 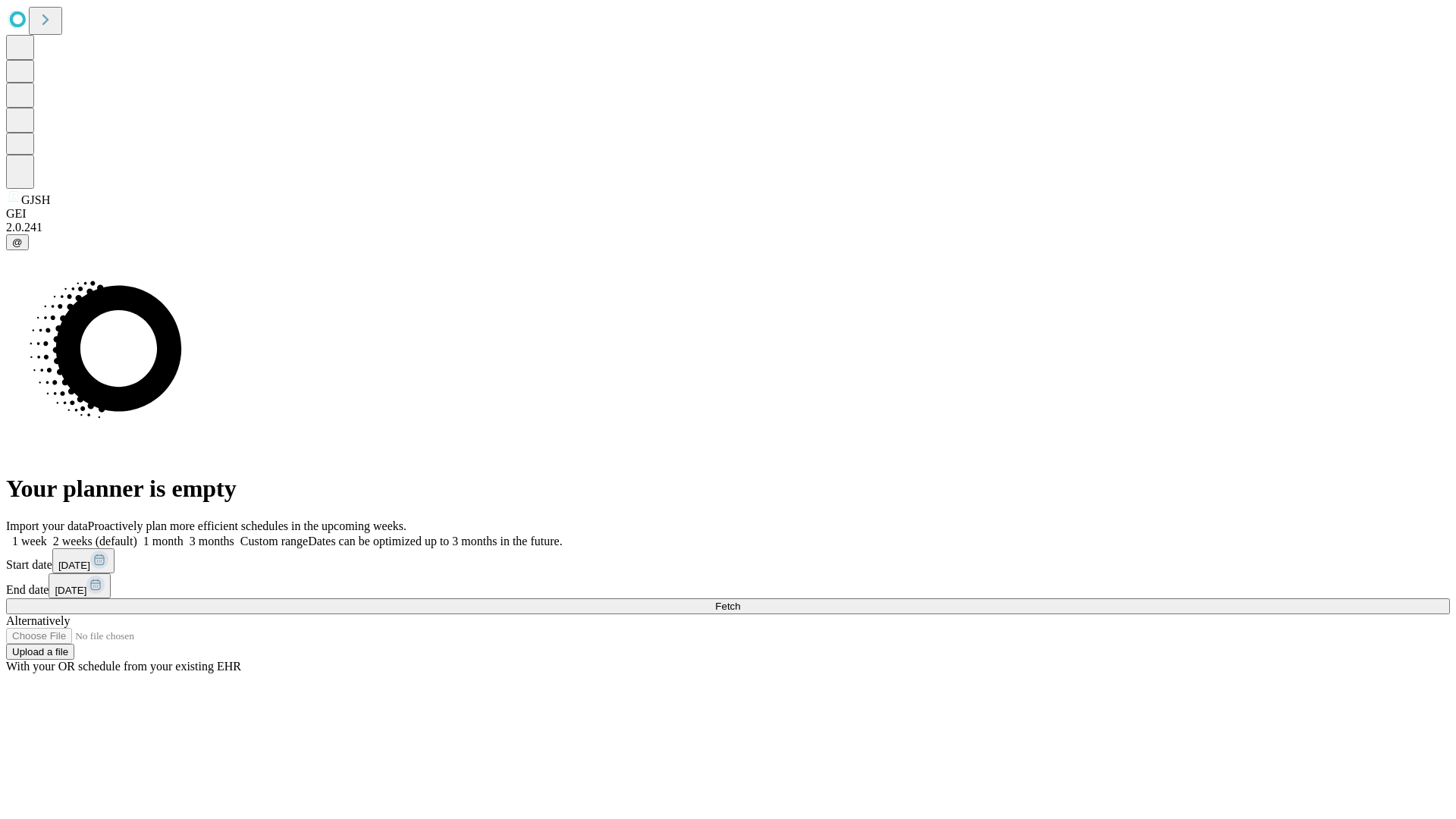 I want to click on button: Upload a file, so click(x=40, y=652).